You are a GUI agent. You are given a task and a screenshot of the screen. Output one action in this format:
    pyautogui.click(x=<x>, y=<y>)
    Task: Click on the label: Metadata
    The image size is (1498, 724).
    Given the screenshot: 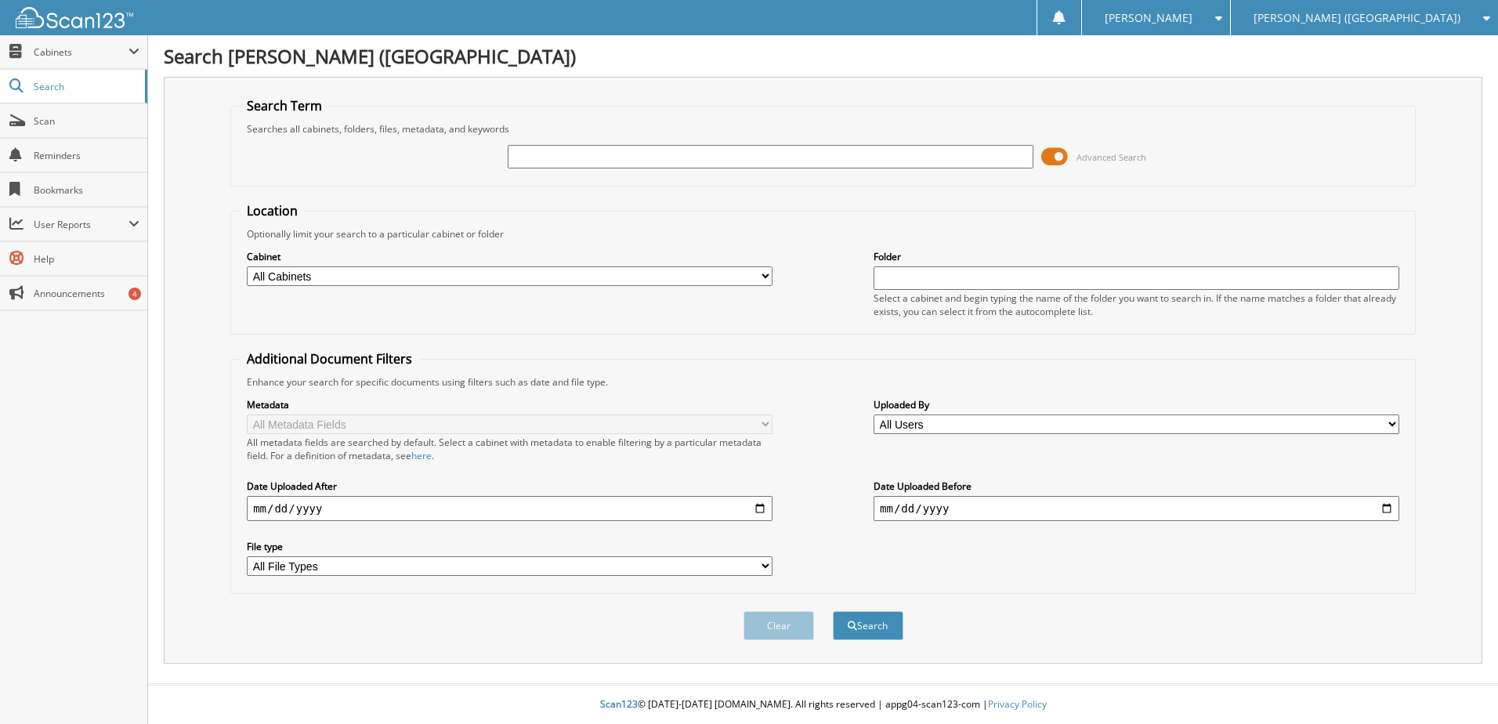 What is the action you would take?
    pyautogui.click(x=509, y=404)
    